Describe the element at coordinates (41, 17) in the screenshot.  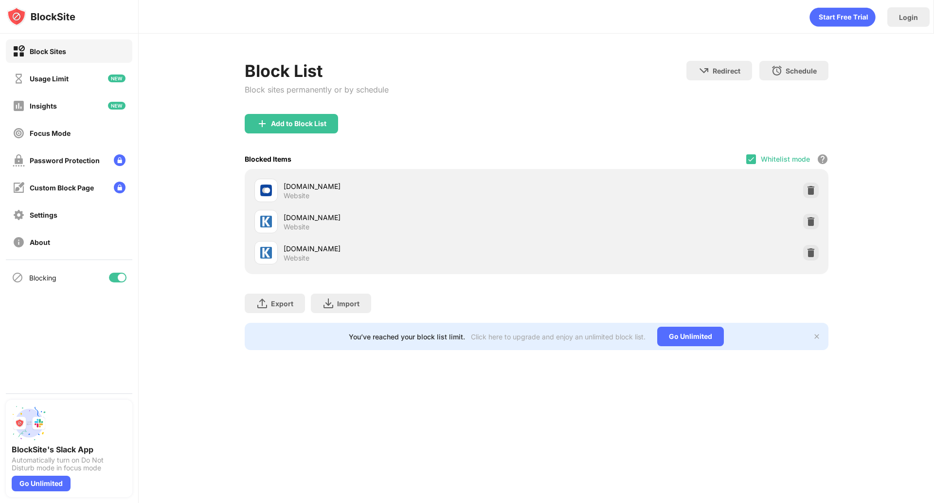
I see `img: logo-blocksite.svg` at that location.